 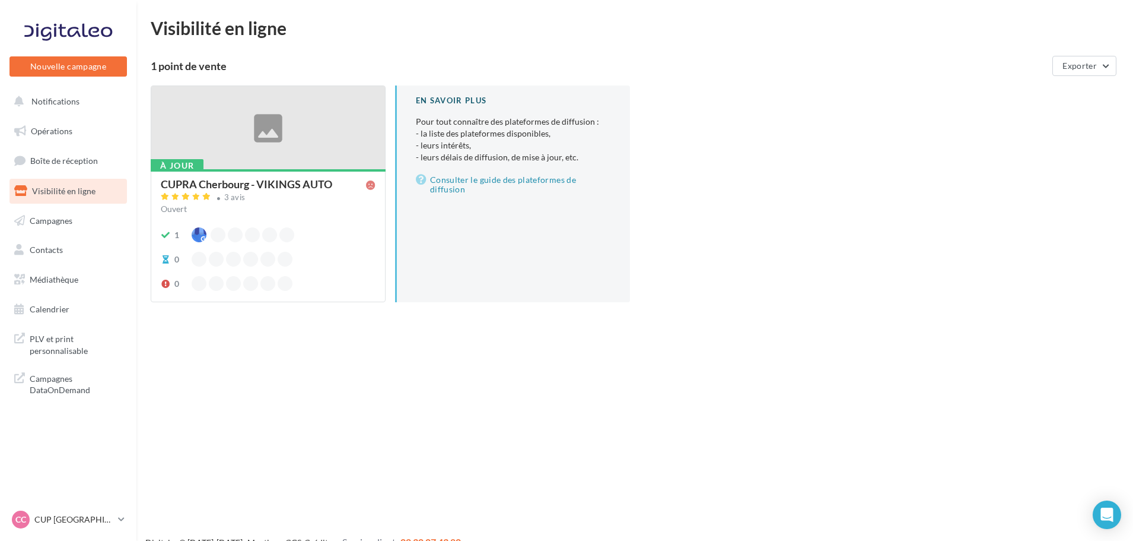 What do you see at coordinates (66, 101) in the screenshot?
I see `button: Notifications` at bounding box center [66, 101].